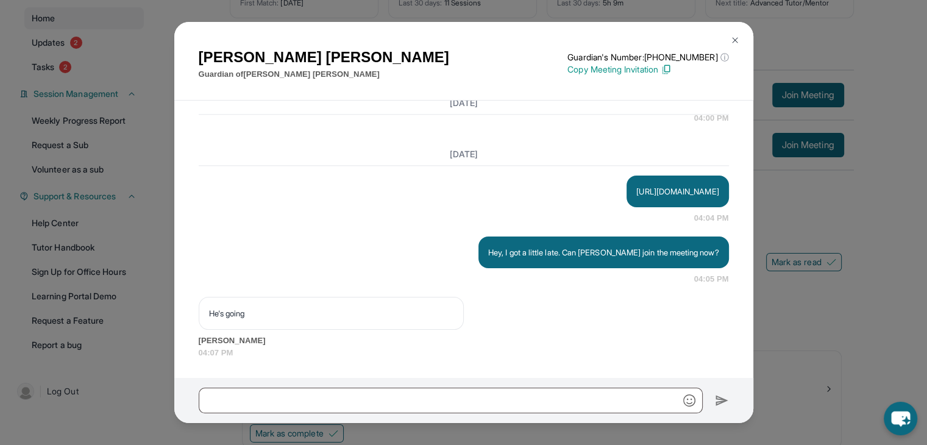 This screenshot has height=445, width=927. Describe the element at coordinates (666, 69) in the screenshot. I see `img: Copy Icon` at that location.